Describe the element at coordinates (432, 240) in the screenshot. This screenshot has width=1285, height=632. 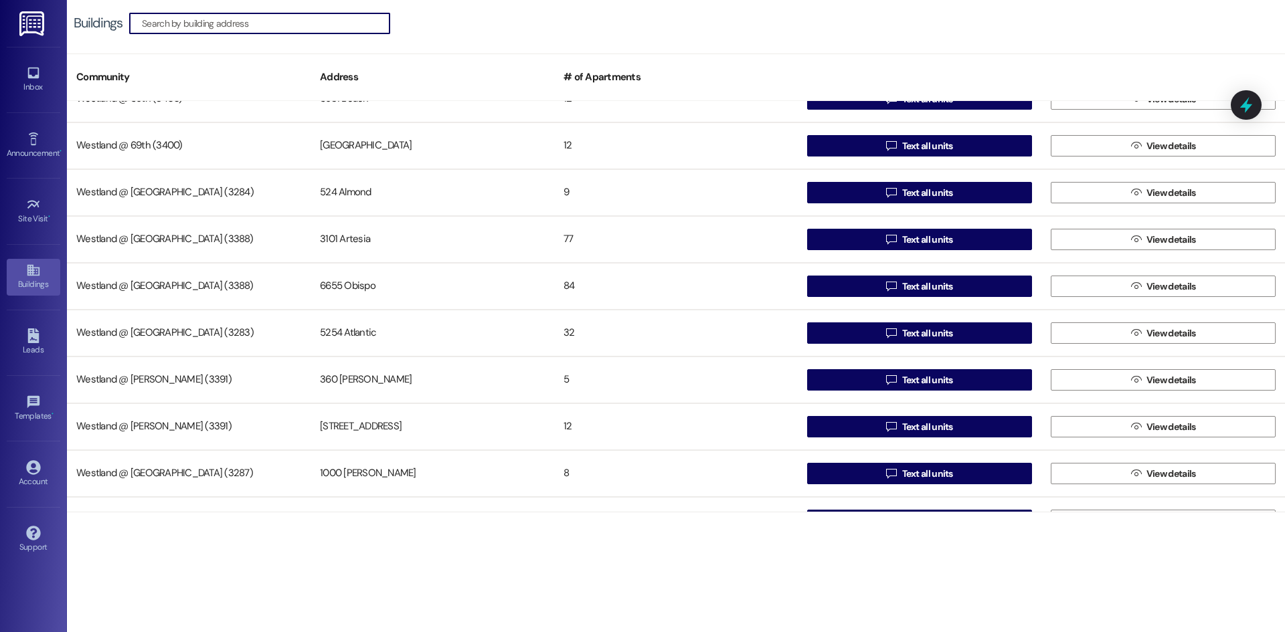
I see `div: 3101 Artesia` at that location.